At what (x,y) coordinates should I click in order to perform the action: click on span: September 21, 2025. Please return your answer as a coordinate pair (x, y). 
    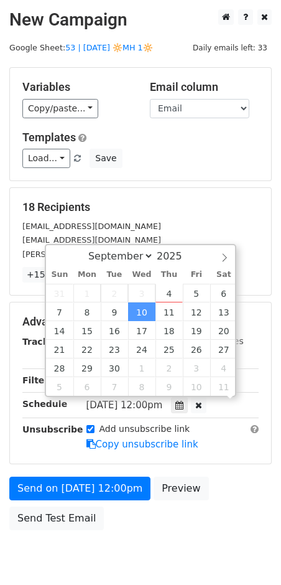
    Looking at the image, I should click on (60, 349).